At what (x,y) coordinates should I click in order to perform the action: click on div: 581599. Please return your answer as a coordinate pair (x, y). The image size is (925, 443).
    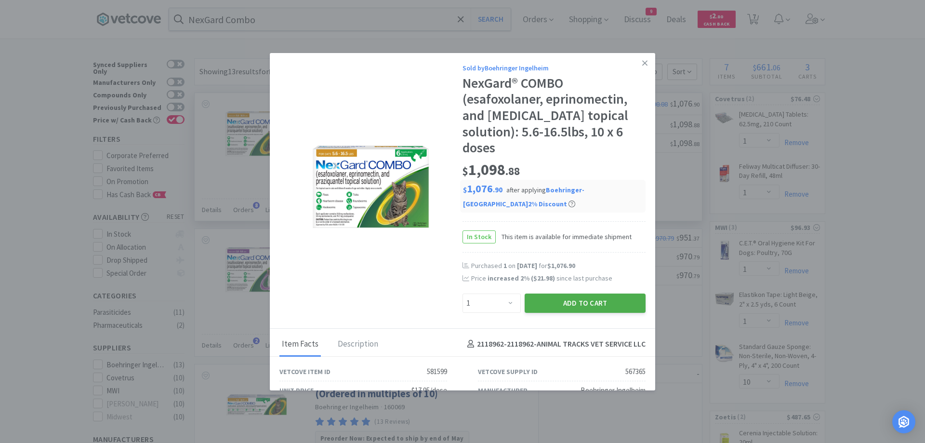
    Looking at the image, I should click on (437, 371).